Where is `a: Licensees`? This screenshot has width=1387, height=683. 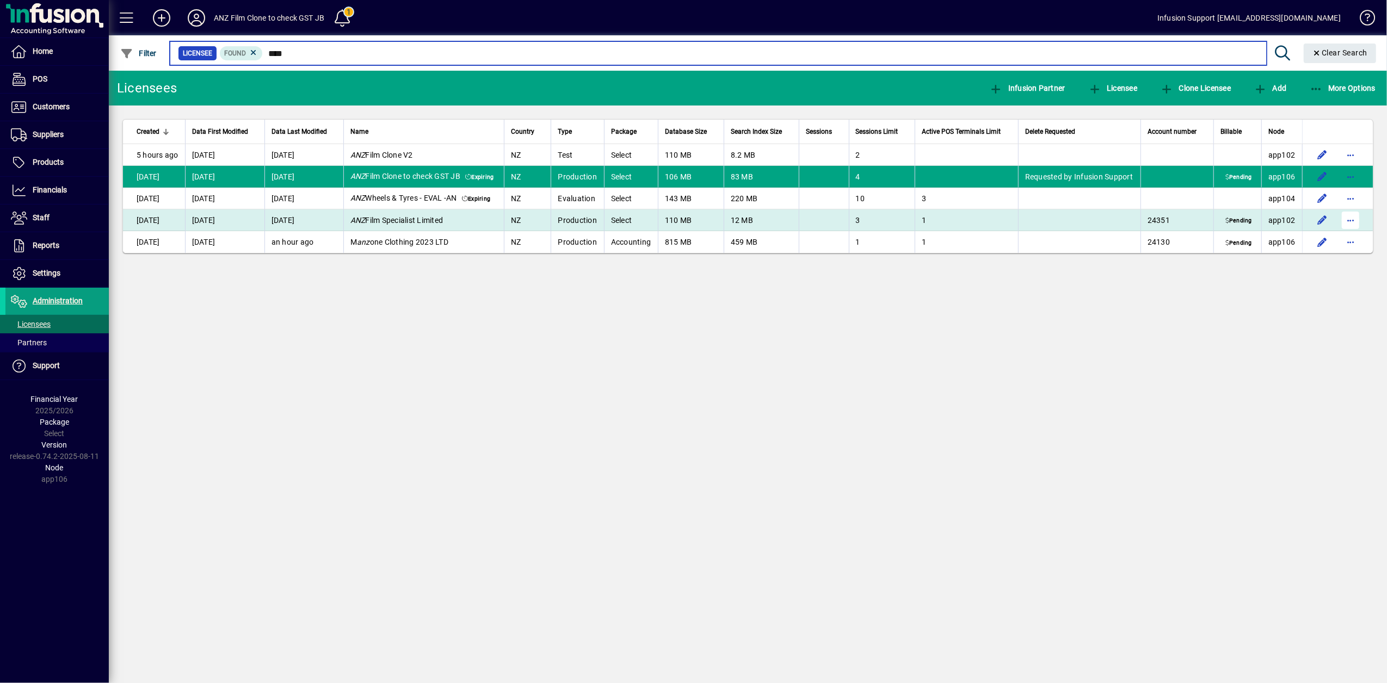 a: Licensees is located at coordinates (57, 324).